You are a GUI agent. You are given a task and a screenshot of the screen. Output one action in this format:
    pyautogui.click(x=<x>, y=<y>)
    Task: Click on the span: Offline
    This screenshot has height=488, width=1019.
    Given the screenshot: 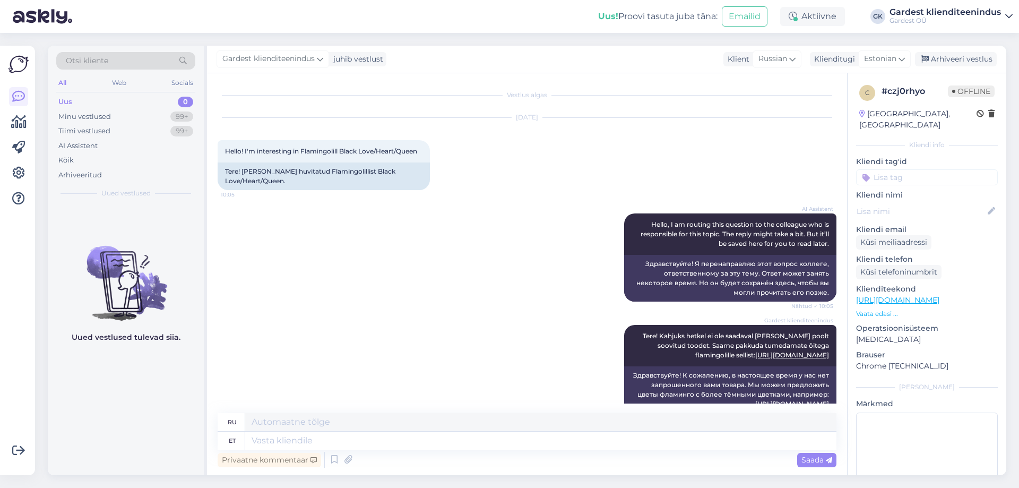 What is the action you would take?
    pyautogui.click(x=971, y=91)
    